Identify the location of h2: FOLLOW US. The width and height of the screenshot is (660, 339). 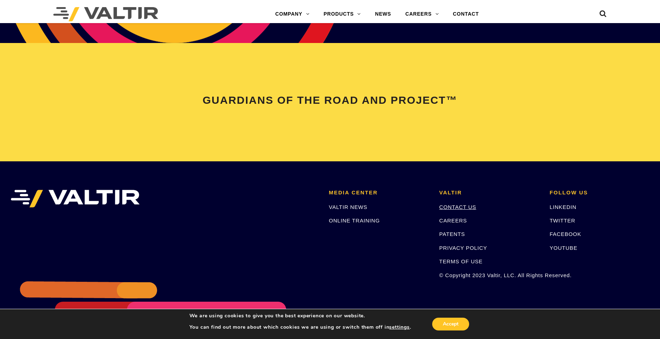
(599, 193).